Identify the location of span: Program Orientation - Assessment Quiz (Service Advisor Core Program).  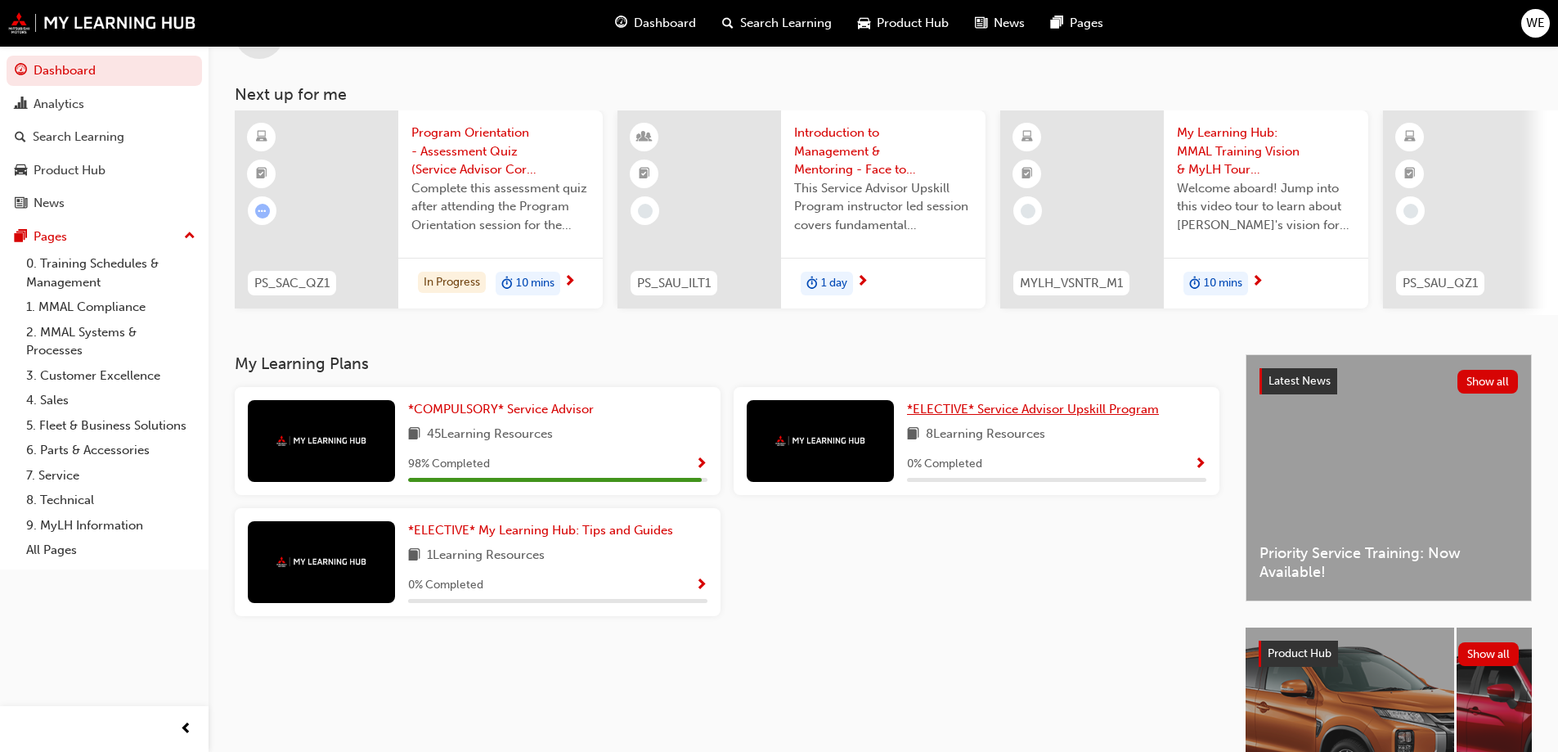
(501, 151).